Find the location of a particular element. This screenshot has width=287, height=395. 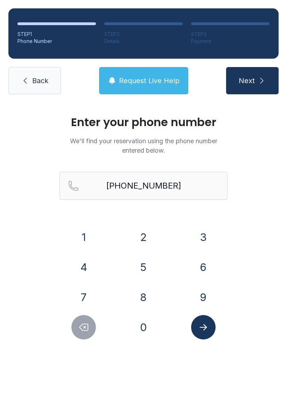

span: Next is located at coordinates (247, 81).